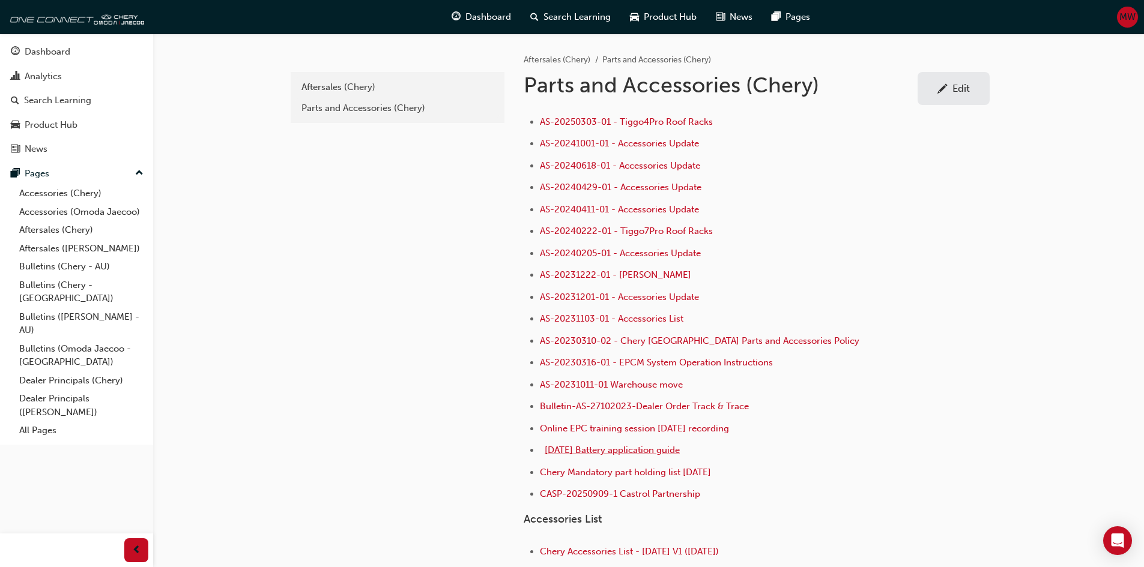 Image resolution: width=1144 pixels, height=567 pixels. Describe the element at coordinates (397, 87) in the screenshot. I see `div: Aftersales (Chery)` at that location.